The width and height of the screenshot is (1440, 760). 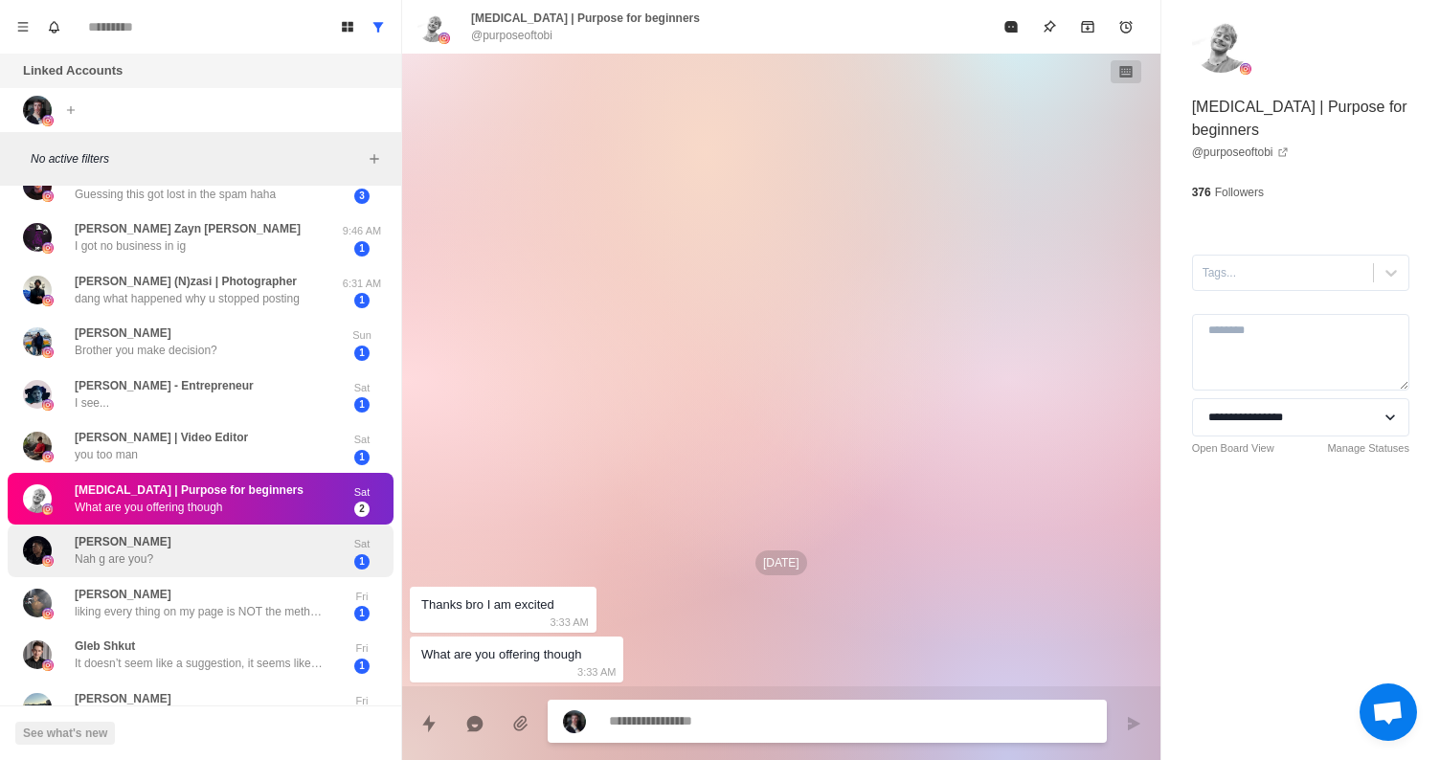 I want to click on p: Brother you make decision?, so click(x=146, y=350).